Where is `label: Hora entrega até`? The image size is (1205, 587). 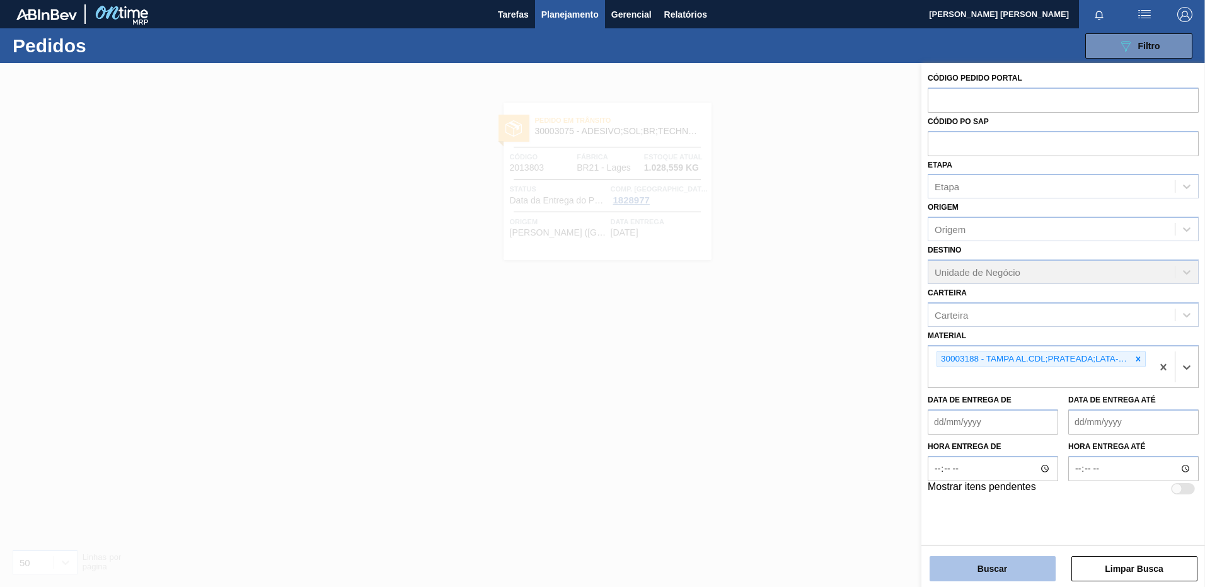 label: Hora entrega até is located at coordinates (1133, 447).